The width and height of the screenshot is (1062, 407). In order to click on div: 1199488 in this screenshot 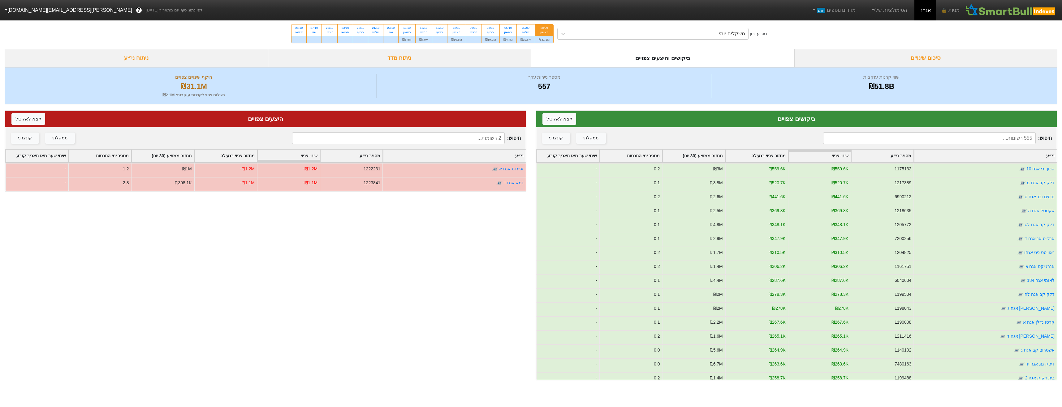, I will do `click(903, 378)`.